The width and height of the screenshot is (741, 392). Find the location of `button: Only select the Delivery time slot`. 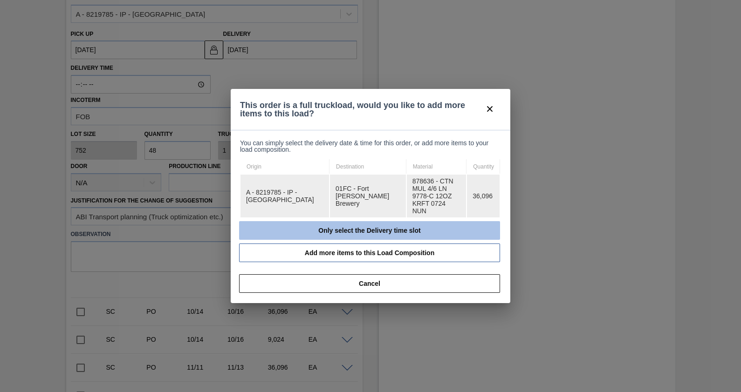

button: Only select the Delivery time slot is located at coordinates (370, 231).